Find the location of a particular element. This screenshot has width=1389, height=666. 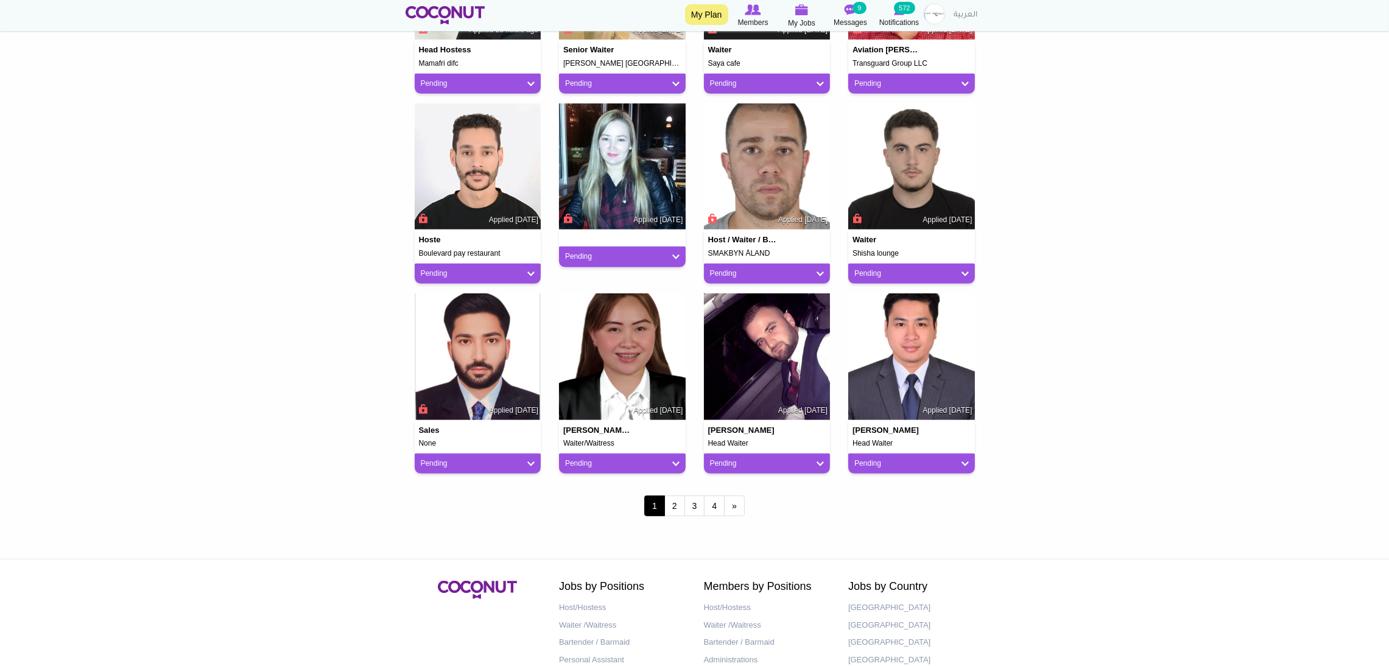

img: Browse Members is located at coordinates (753, 10).